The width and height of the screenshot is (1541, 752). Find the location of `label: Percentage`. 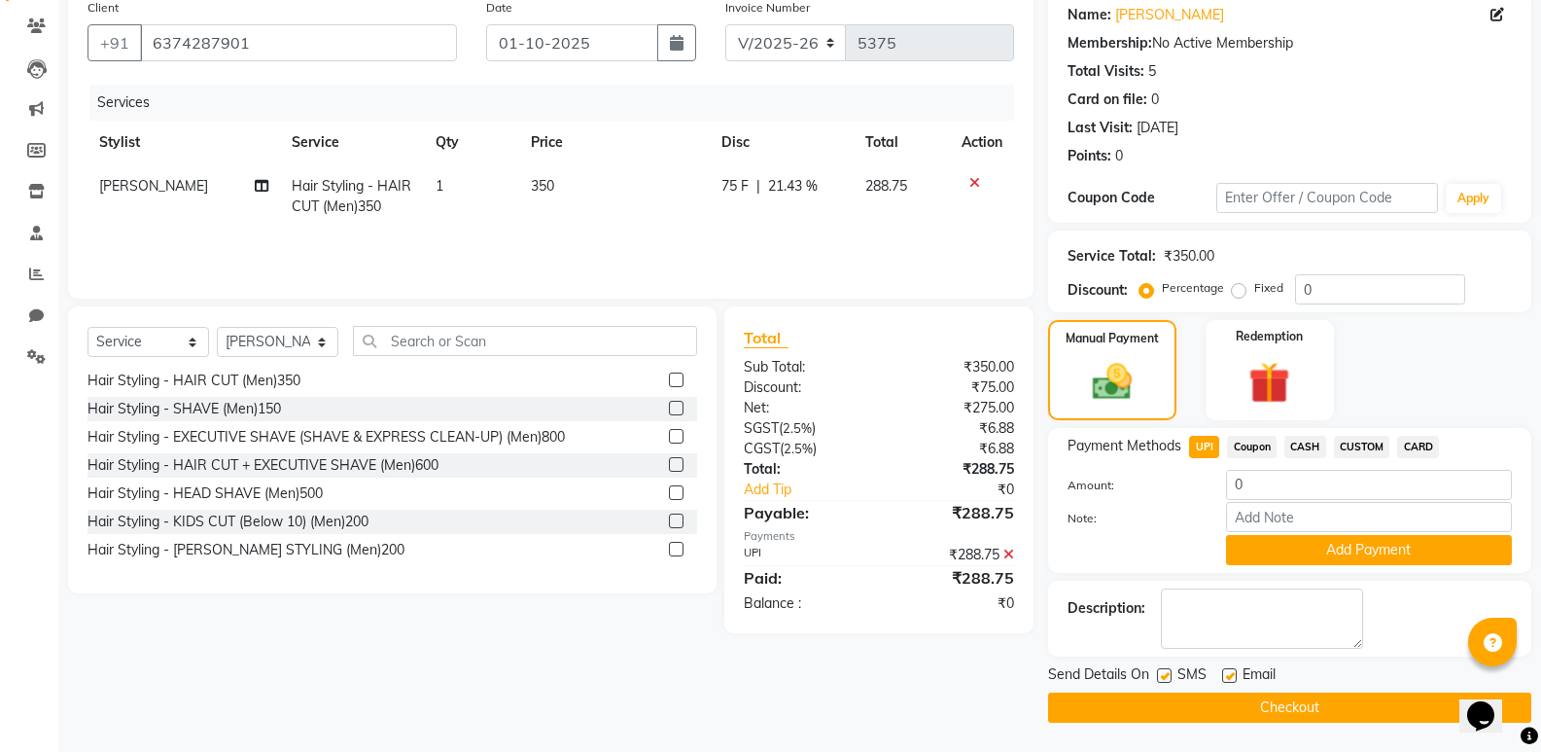

label: Percentage is located at coordinates (1193, 288).